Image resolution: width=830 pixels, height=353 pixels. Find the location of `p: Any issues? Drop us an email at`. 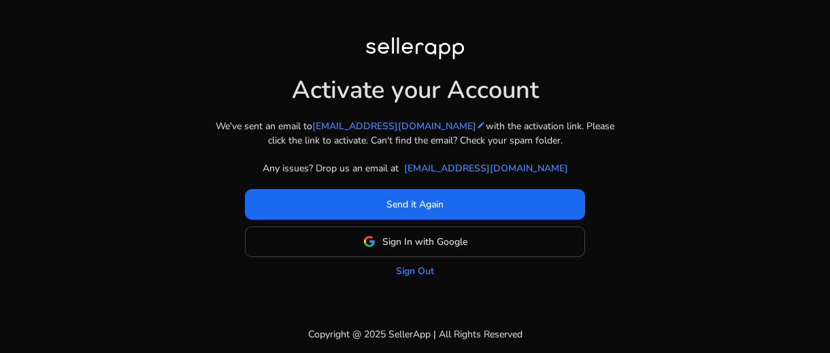

p: Any issues? Drop us an email at is located at coordinates (331, 168).